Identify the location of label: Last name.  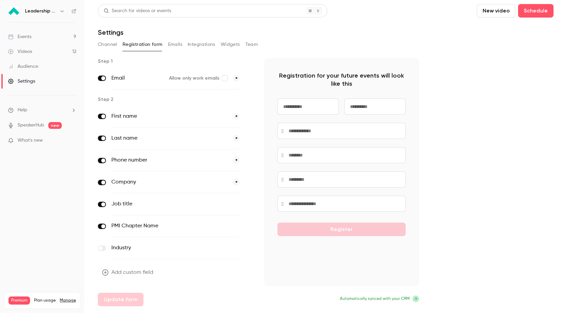
(170, 138).